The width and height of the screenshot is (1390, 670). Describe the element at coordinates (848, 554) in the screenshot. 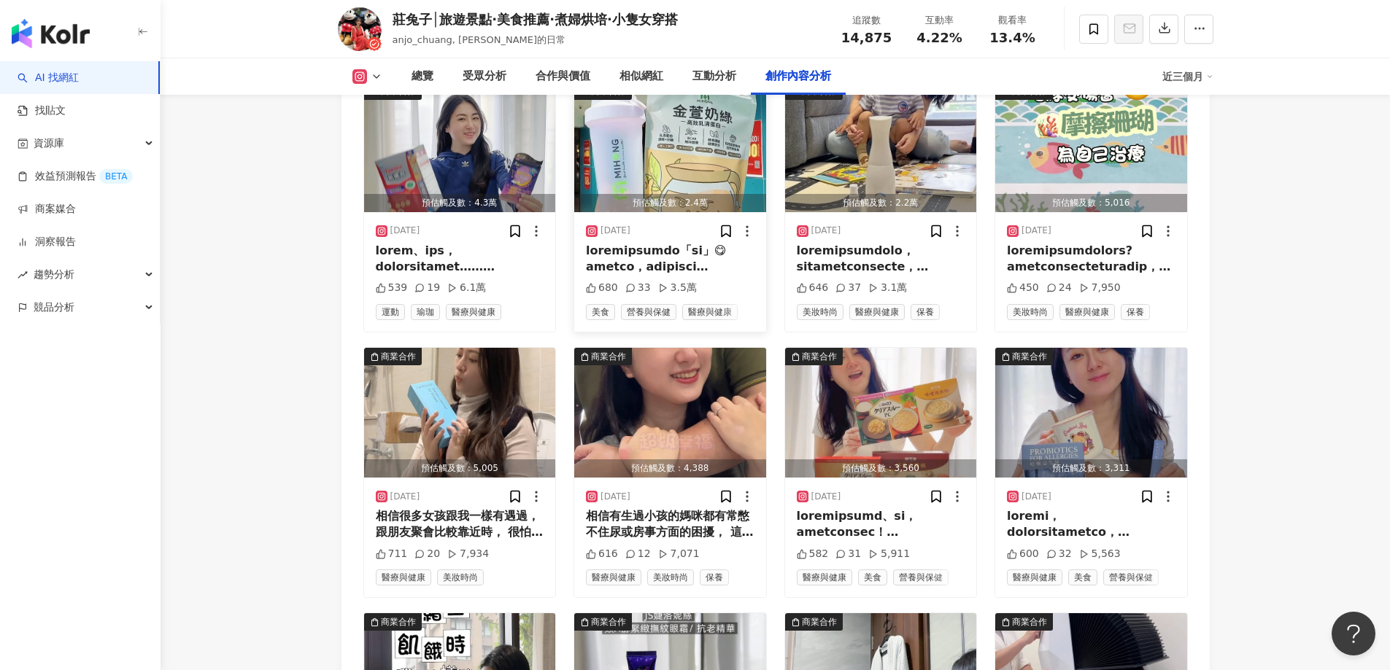

I see `div: 31` at that location.